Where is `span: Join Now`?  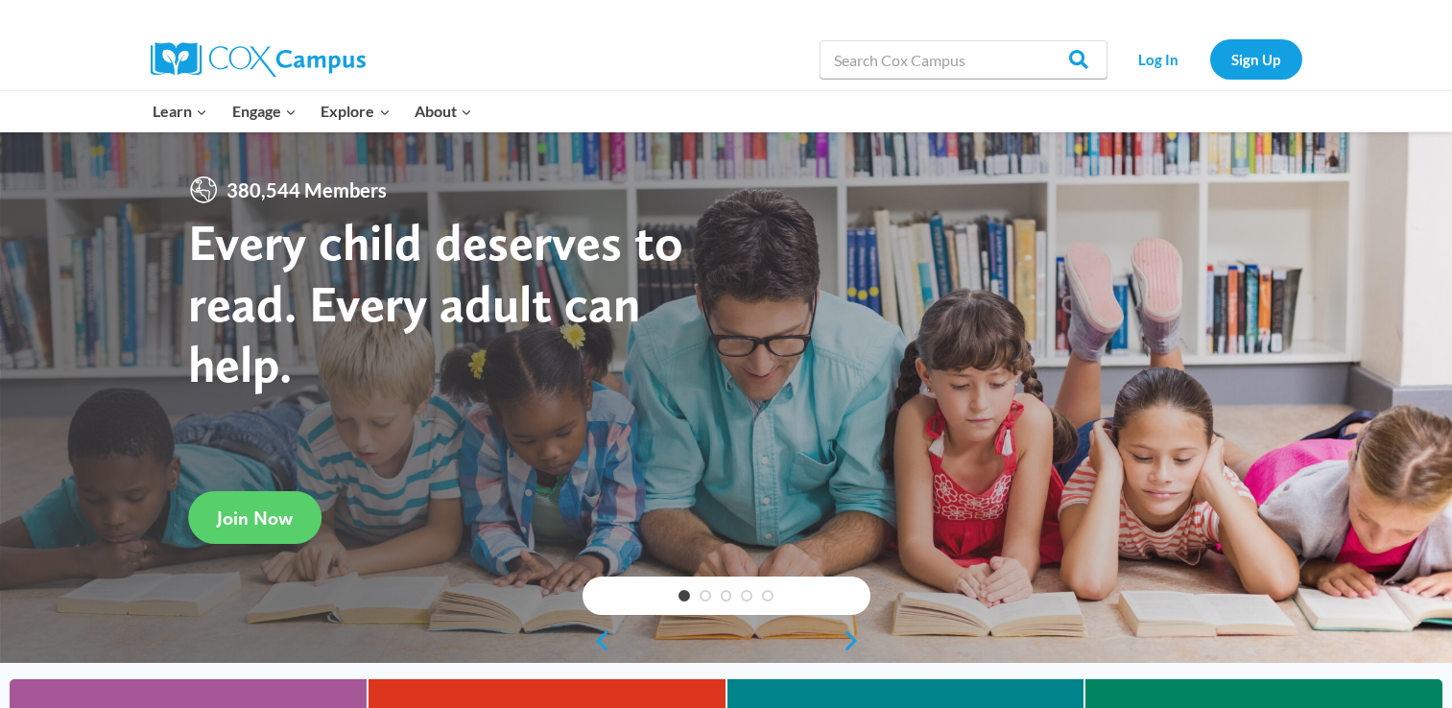
span: Join Now is located at coordinates (254, 518).